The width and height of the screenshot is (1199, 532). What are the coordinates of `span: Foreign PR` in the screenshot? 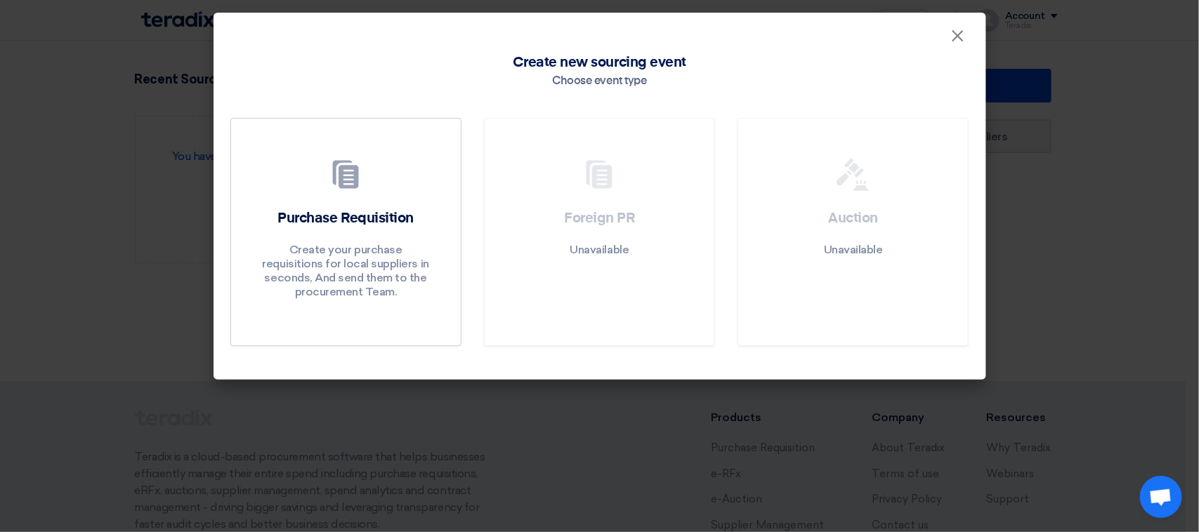 It's located at (599, 218).